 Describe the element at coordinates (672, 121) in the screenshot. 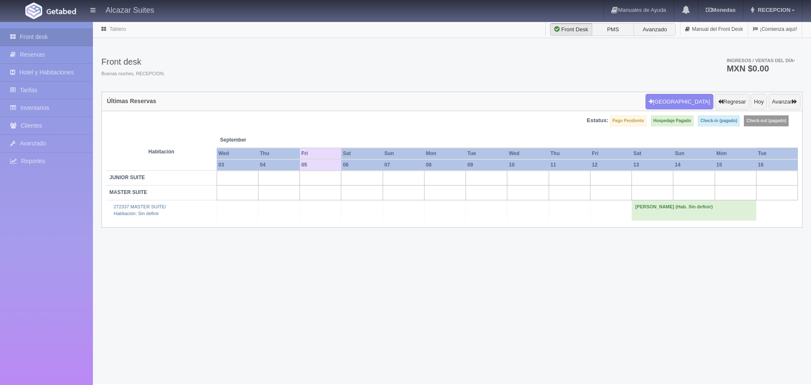

I see `label: Hospedaje Pagado` at that location.